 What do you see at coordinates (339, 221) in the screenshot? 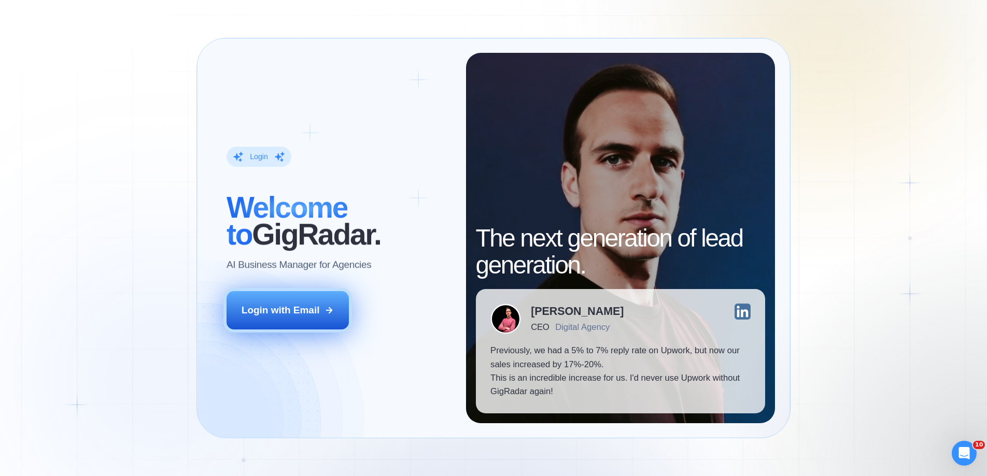
I see `h2: ‍ GigRadar.` at bounding box center [339, 221].